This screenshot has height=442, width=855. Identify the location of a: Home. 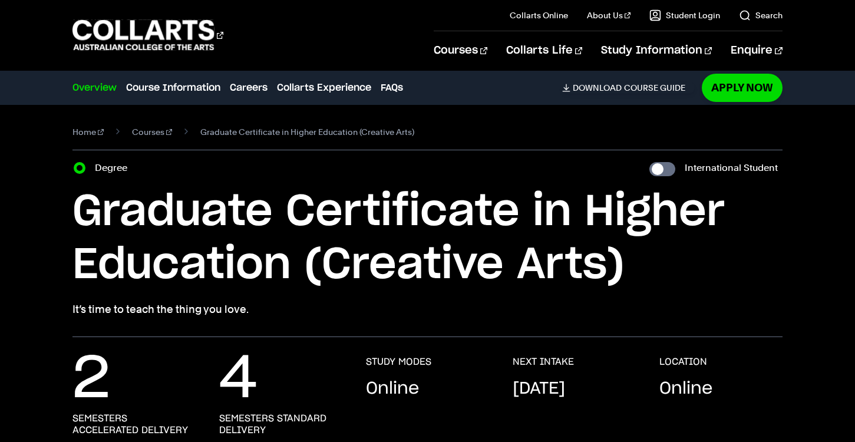
(88, 132).